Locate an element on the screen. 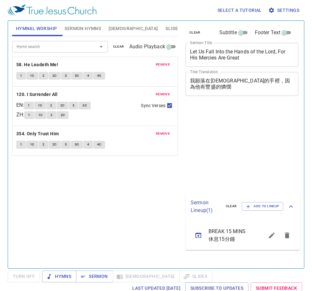  div: Sermon Lineup(1)clearAdd to Lineup is located at coordinates (243, 207).